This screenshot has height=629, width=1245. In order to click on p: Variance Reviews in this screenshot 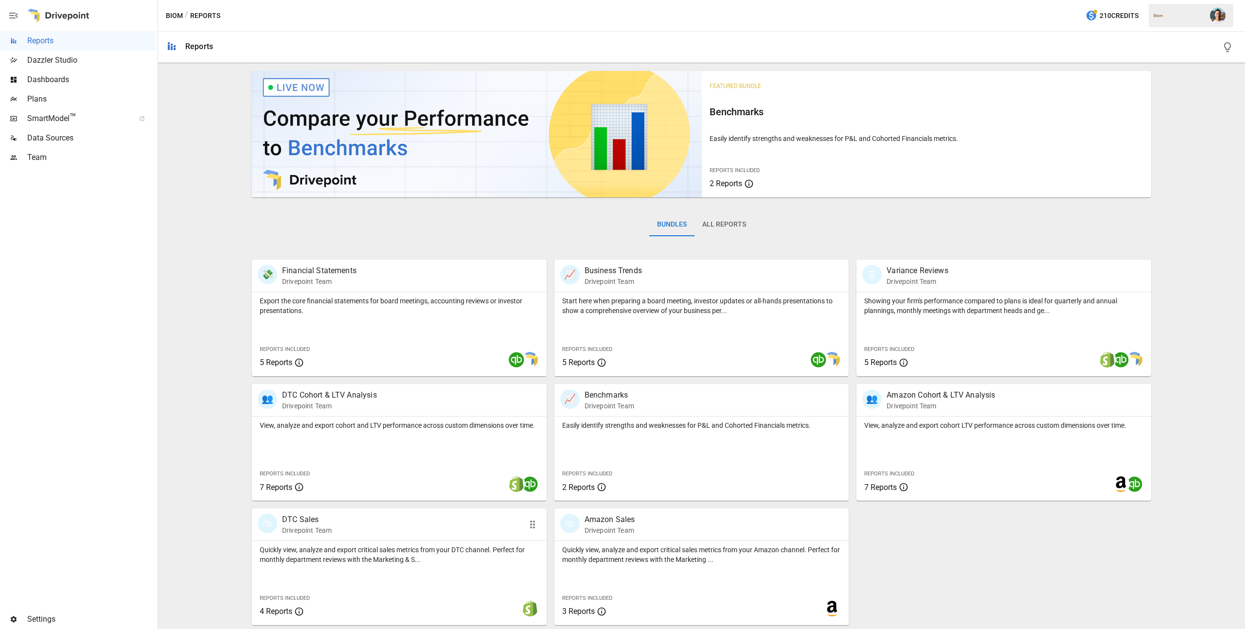, I will do `click(917, 271)`.